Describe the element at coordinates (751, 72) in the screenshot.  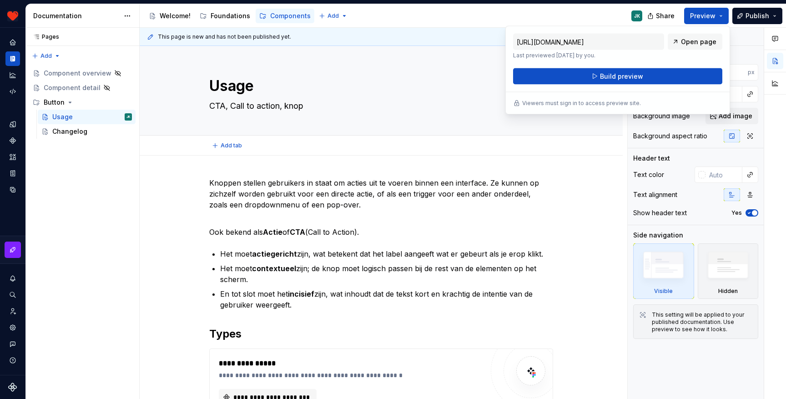
I see `p: px` at that location.